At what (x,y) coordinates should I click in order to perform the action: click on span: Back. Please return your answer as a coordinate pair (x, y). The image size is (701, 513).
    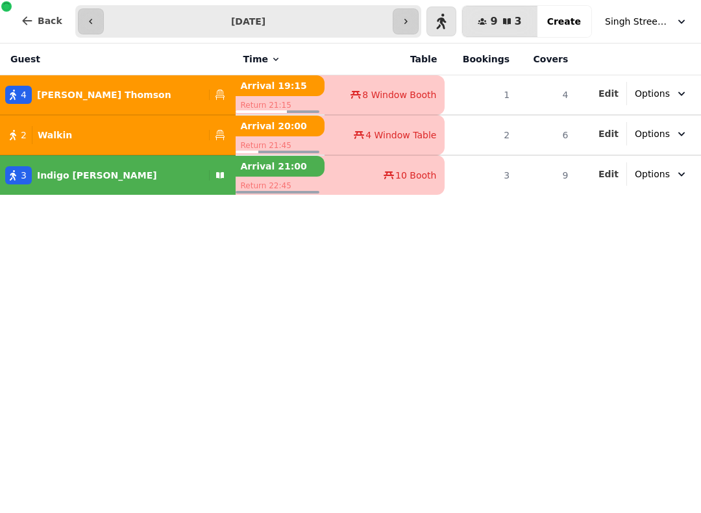
    Looking at the image, I should click on (50, 21).